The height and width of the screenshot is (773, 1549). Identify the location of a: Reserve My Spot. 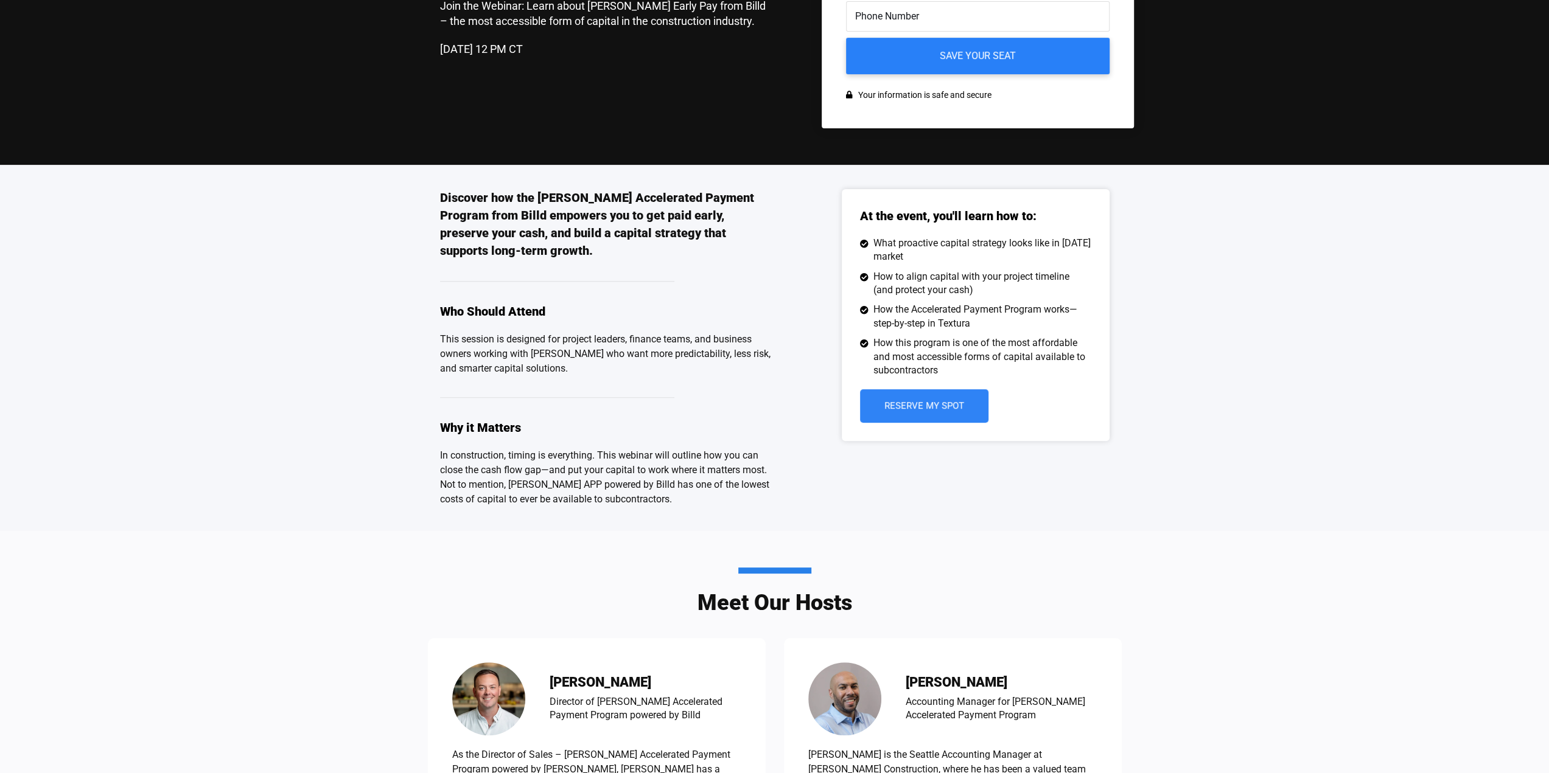
(924, 406).